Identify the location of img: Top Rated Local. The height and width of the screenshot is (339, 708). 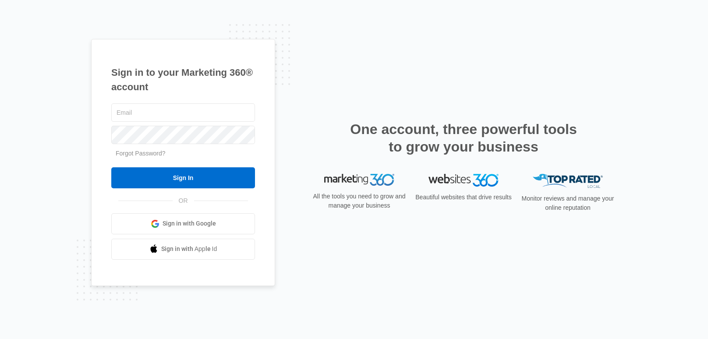
(568, 181).